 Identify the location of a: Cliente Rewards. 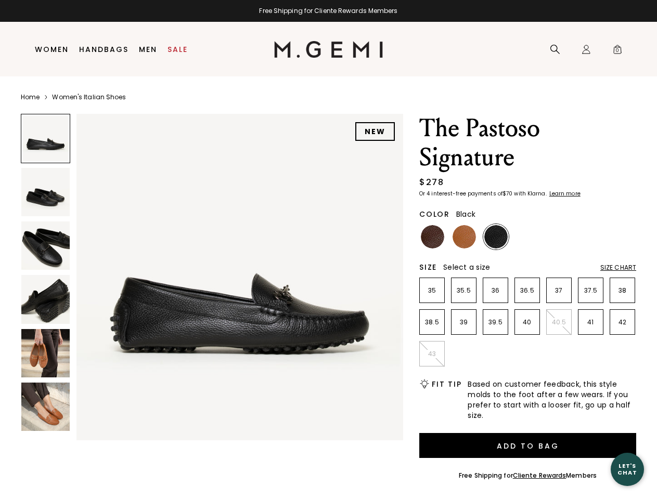
(539, 475).